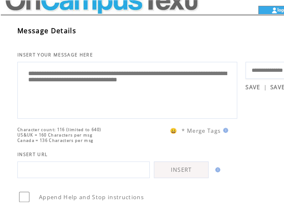 This screenshot has height=222, width=284. What do you see at coordinates (59, 129) in the screenshot?
I see `span: Character count: 116 (limited to 640)` at bounding box center [59, 129].